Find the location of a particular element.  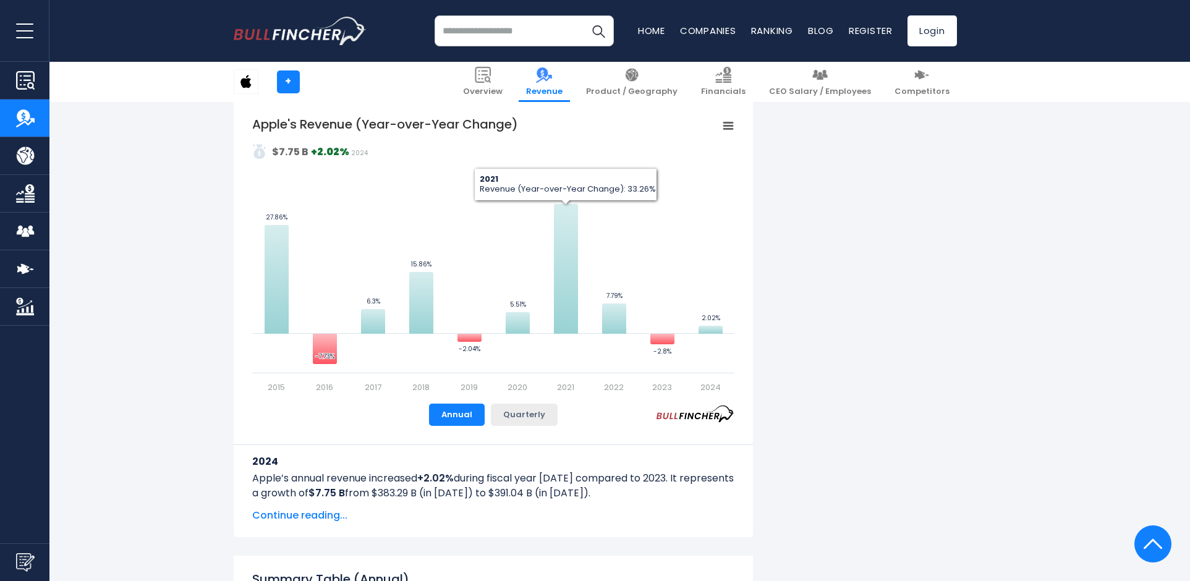

span: 2024 is located at coordinates (359, 153).